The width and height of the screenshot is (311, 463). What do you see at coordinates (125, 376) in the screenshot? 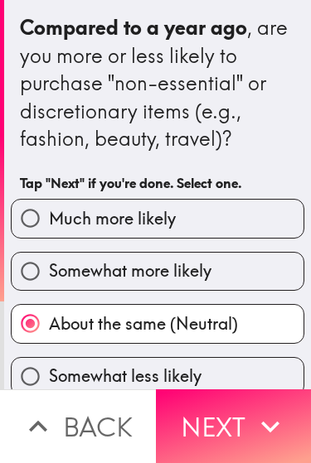
I see `span: Somewhat less likely` at bounding box center [125, 376].